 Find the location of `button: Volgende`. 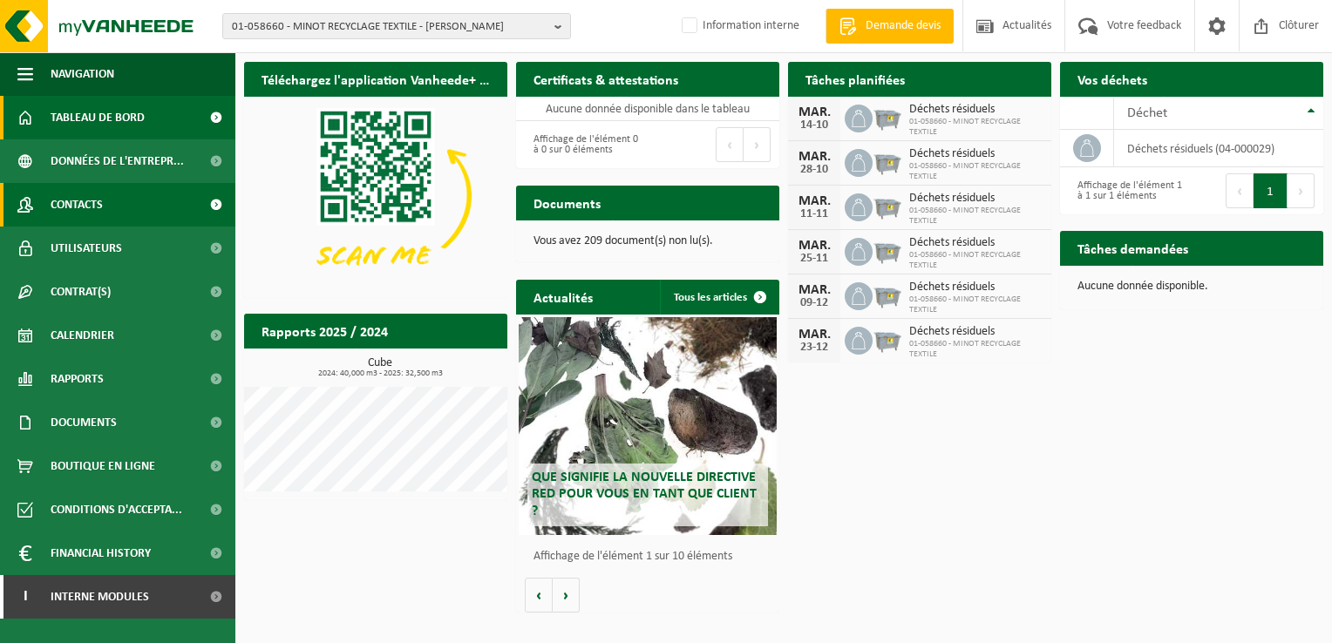

button: Volgende is located at coordinates (566, 595).